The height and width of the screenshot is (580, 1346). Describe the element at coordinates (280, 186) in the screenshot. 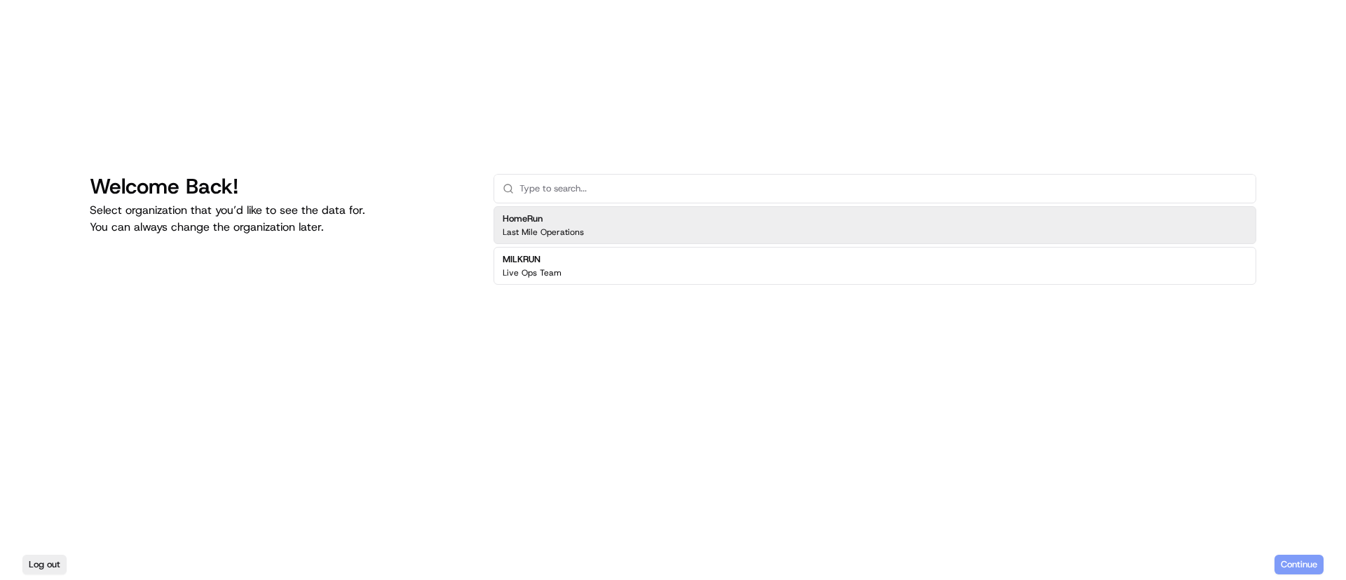

I see `h1: Welcome Back!` at that location.